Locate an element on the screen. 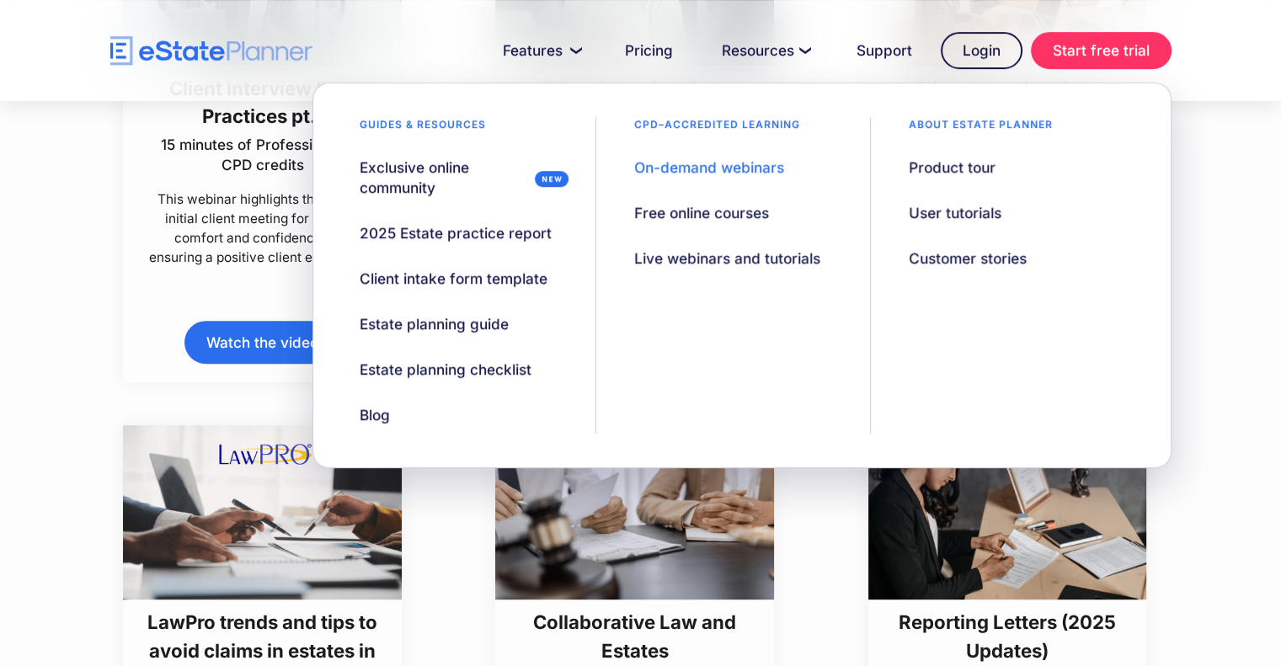  a: Client intake form template is located at coordinates (453, 279).